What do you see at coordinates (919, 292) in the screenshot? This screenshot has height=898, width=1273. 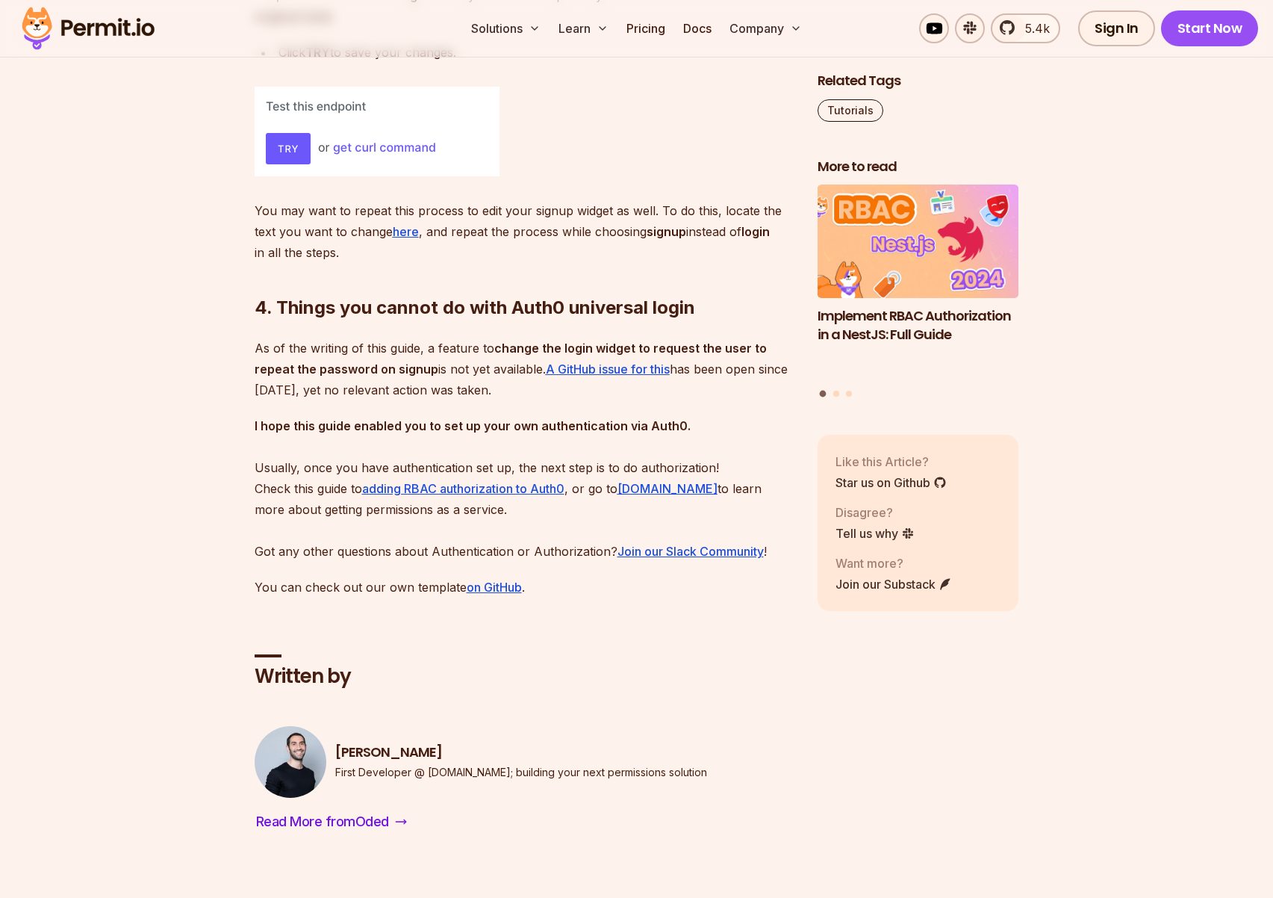 I see `div: Posts` at bounding box center [919, 292].